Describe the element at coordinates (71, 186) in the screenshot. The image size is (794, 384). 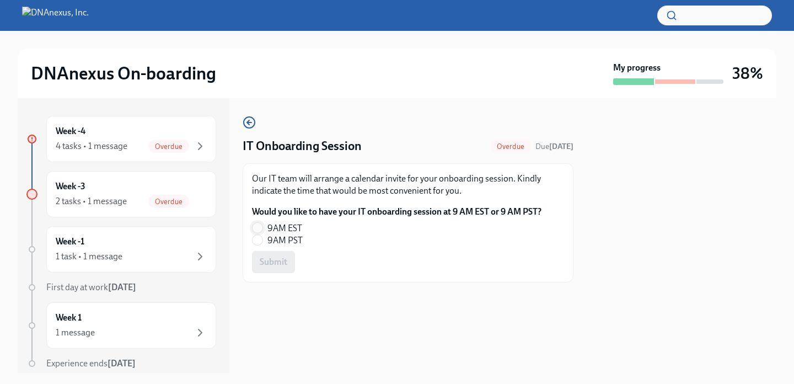
I see `h6: Week -3` at that location.